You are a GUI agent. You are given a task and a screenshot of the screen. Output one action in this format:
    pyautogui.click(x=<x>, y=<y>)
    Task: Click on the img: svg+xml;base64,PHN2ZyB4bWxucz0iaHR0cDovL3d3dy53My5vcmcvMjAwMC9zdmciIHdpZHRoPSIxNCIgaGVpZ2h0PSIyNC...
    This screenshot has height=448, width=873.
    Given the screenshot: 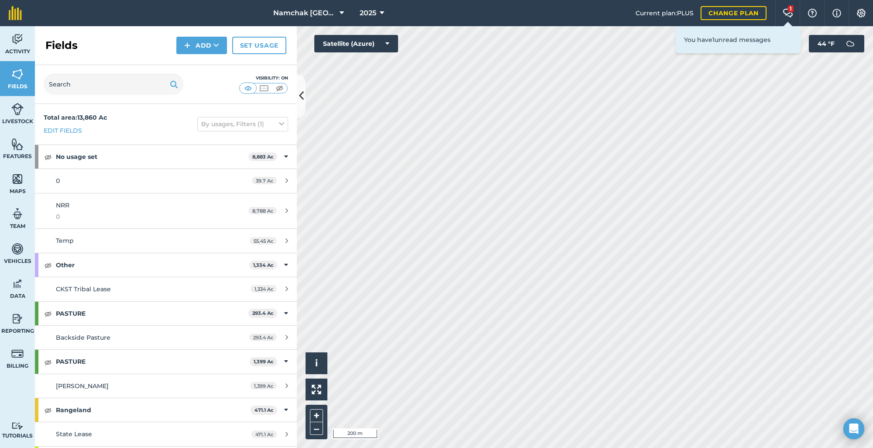 What is the action you would take?
    pyautogui.click(x=187, y=45)
    